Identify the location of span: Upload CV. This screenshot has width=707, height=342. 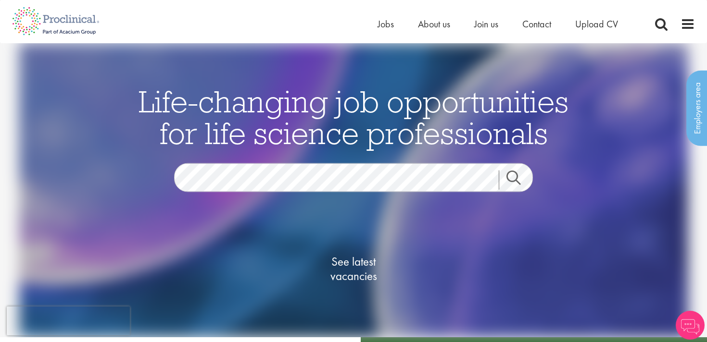
(596, 24).